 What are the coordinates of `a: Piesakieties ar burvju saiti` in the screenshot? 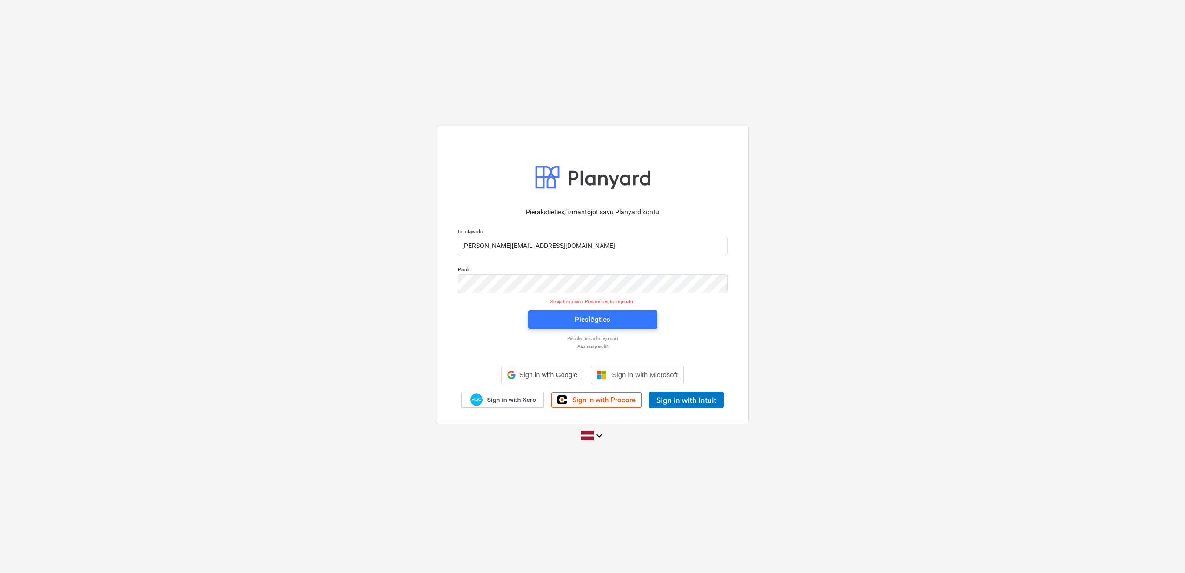 It's located at (593, 338).